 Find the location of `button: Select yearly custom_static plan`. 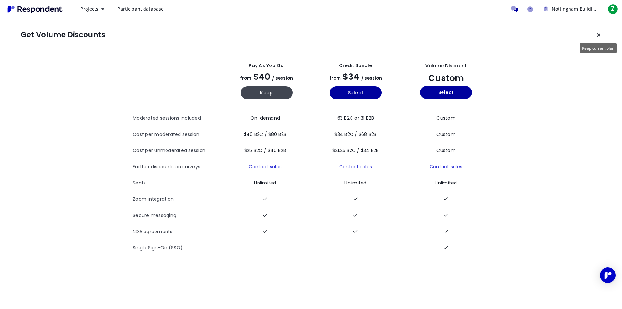

button: Select yearly custom_static plan is located at coordinates (446, 92).